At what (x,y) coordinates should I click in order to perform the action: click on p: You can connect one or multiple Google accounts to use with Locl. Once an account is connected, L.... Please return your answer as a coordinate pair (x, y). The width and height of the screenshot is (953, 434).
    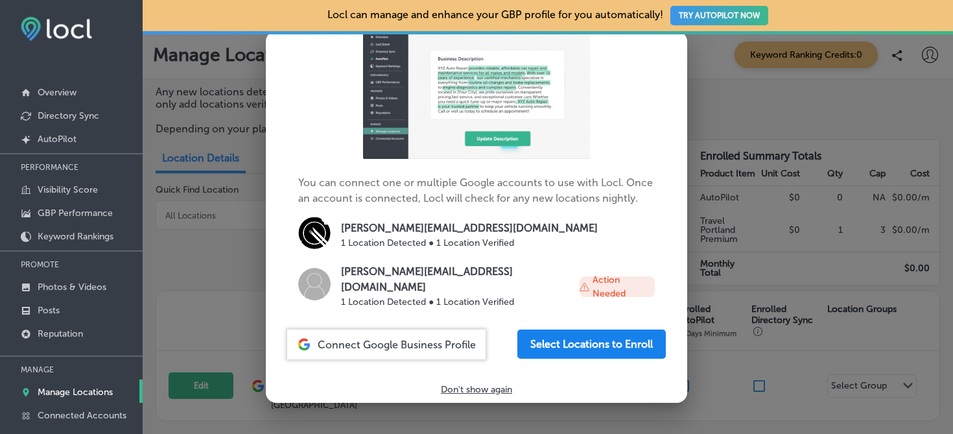
    Looking at the image, I should click on (477, 158).